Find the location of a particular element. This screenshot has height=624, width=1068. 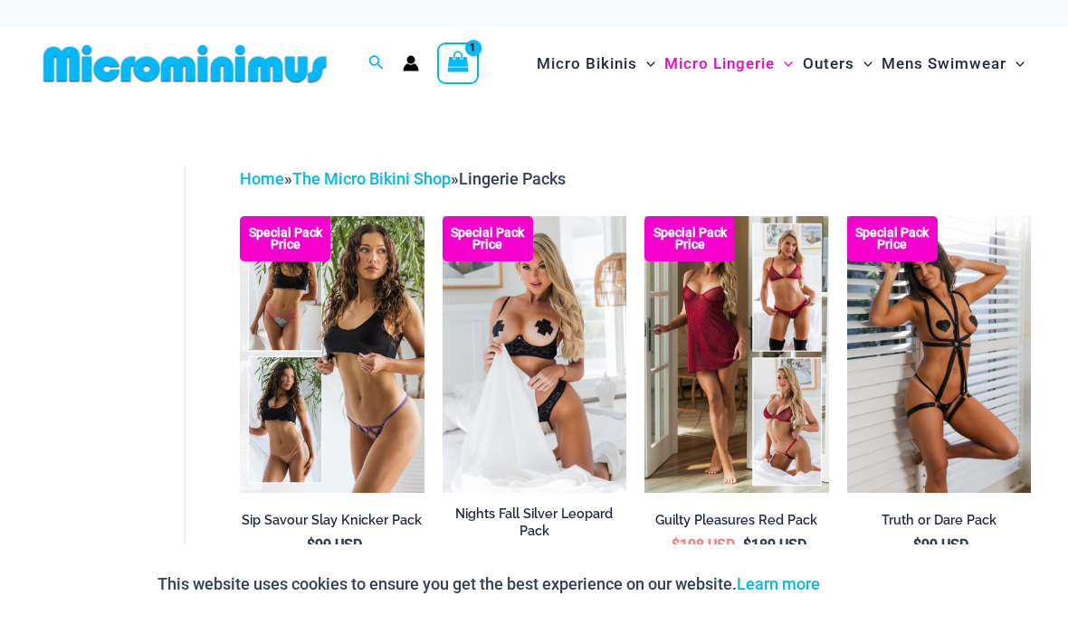

bdi: 198 USD is located at coordinates (703, 545).